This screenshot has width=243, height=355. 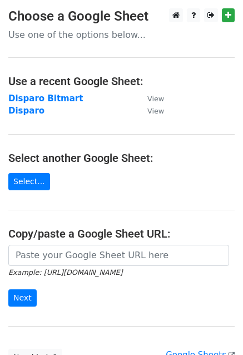 I want to click on h4: Copy/paste a Google Sheet URL:, so click(x=121, y=234).